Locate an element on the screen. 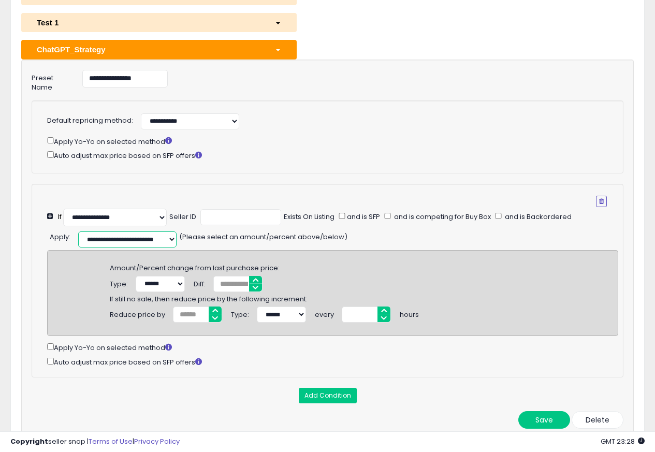 This screenshot has width=655, height=452. div: every is located at coordinates (324, 313).